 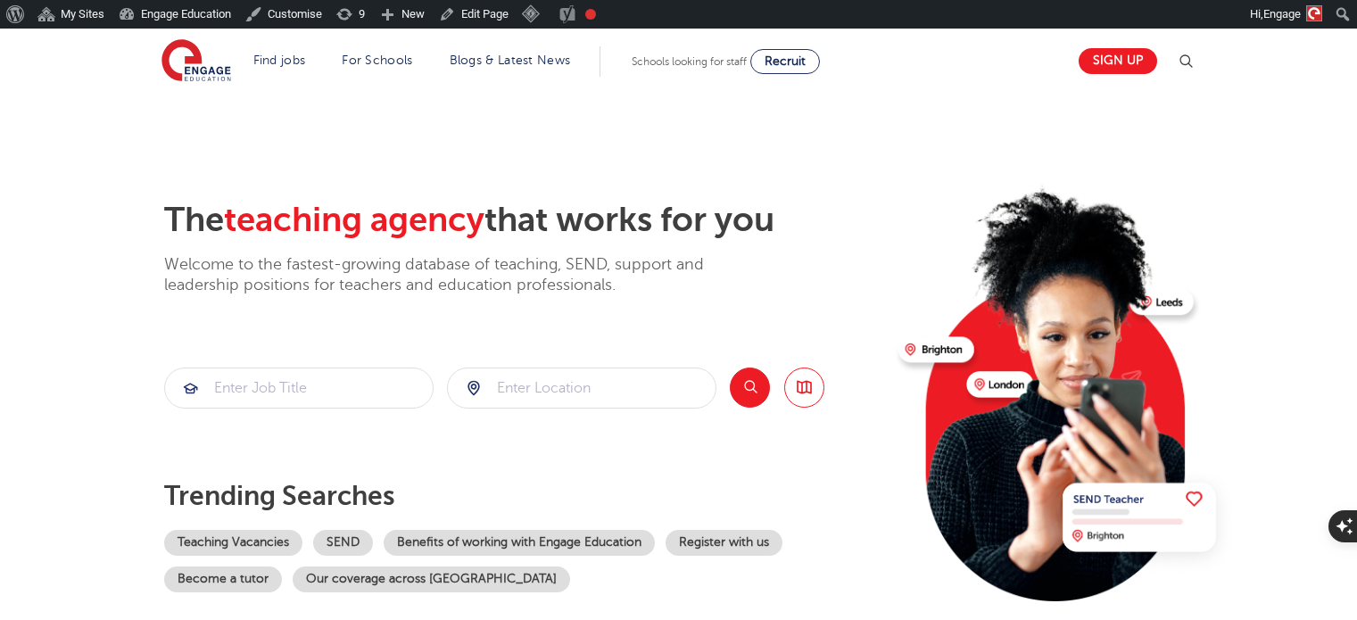 What do you see at coordinates (723, 542) in the screenshot?
I see `a: Register with us` at bounding box center [723, 542].